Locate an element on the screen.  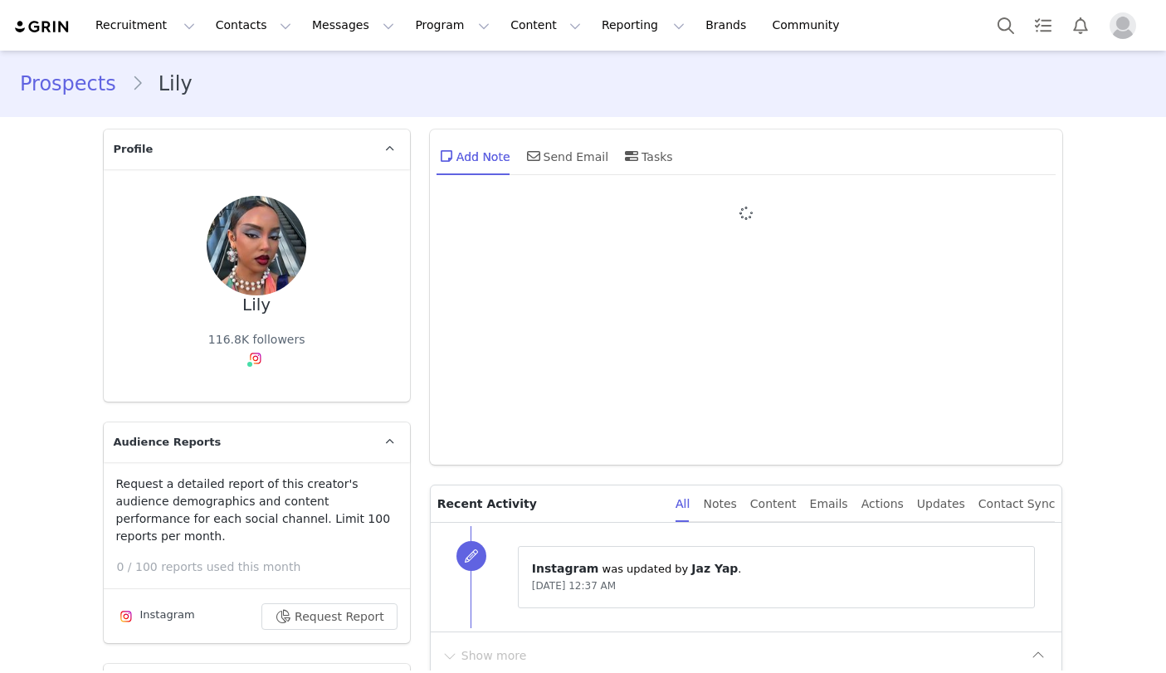
p: ⁨ ⁩ was updated by ⁨ ⁩. is located at coordinates (777, 568).